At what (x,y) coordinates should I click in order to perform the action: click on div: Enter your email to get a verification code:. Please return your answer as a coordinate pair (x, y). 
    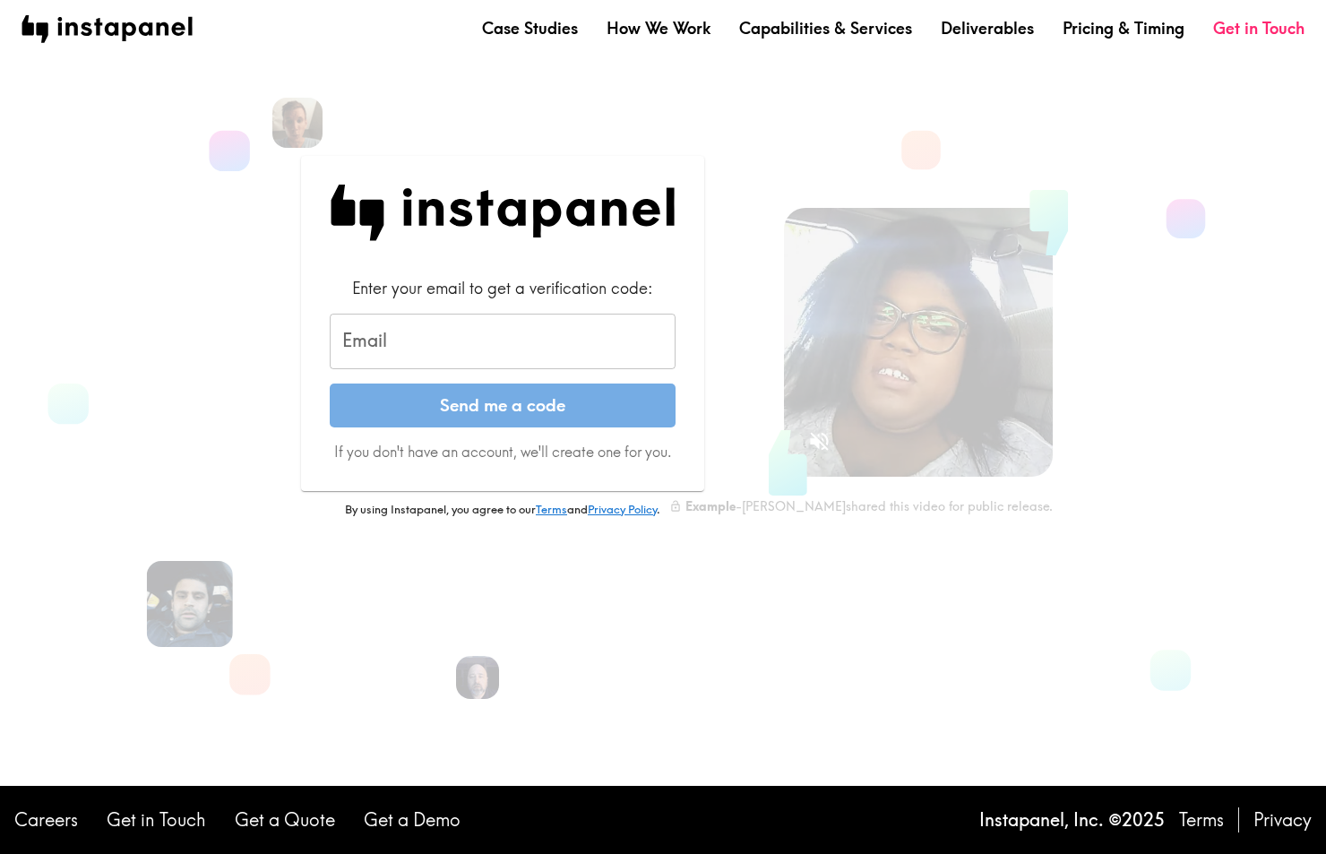
    Looking at the image, I should click on (503, 288).